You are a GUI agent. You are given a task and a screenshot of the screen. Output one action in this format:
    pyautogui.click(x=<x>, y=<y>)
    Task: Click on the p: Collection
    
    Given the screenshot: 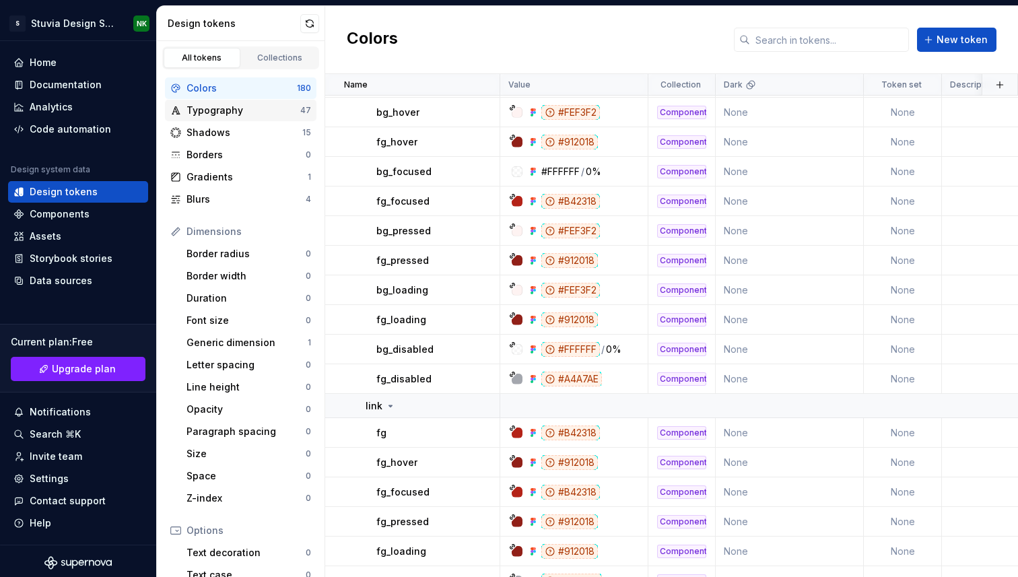 What is the action you would take?
    pyautogui.click(x=681, y=85)
    